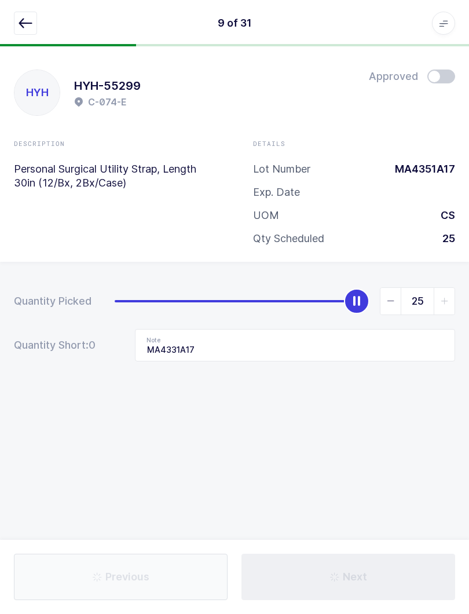  Describe the element at coordinates (281, 169) in the screenshot. I see `div: Lot Number` at that location.